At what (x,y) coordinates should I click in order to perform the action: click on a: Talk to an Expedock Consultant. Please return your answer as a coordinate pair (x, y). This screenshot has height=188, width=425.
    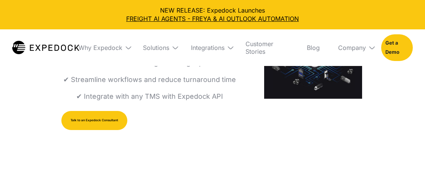
    Looking at the image, I should click on (94, 120).